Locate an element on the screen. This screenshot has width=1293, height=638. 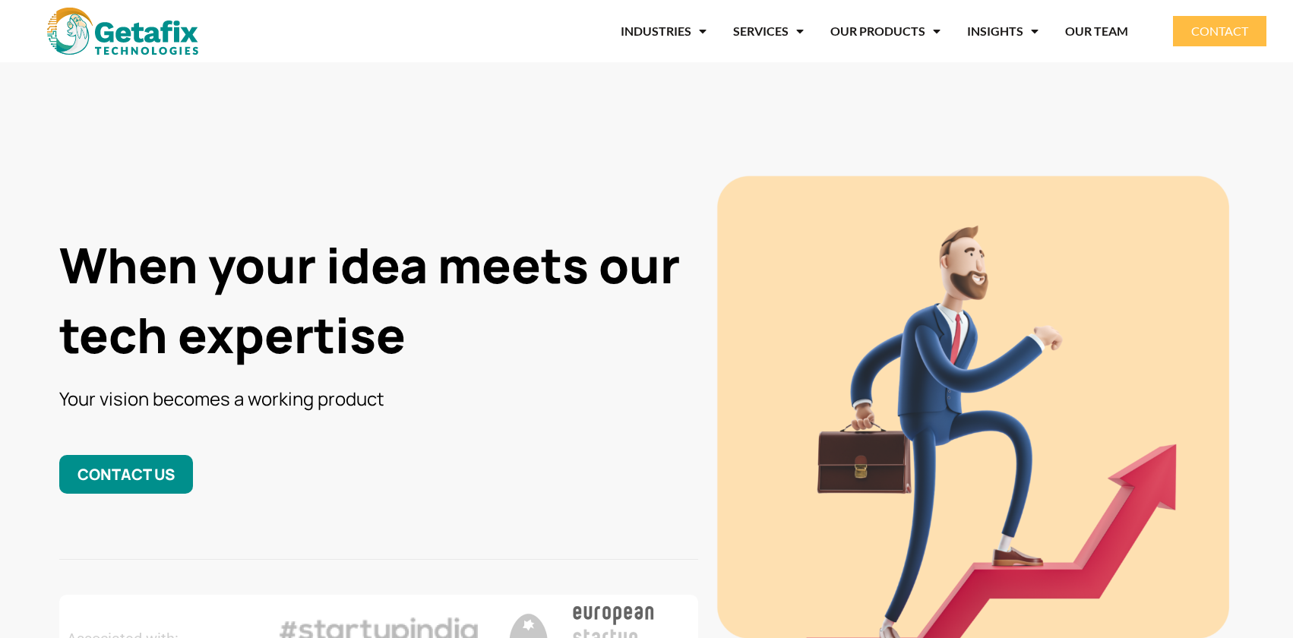
a: CONTACT US is located at coordinates (126, 474).